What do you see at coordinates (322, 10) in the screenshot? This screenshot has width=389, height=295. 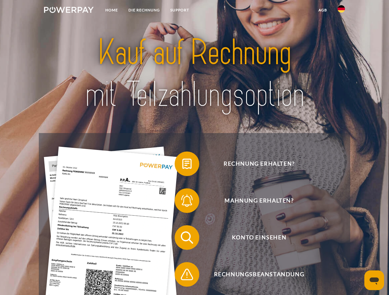 I see `a: agb` at bounding box center [322, 10].